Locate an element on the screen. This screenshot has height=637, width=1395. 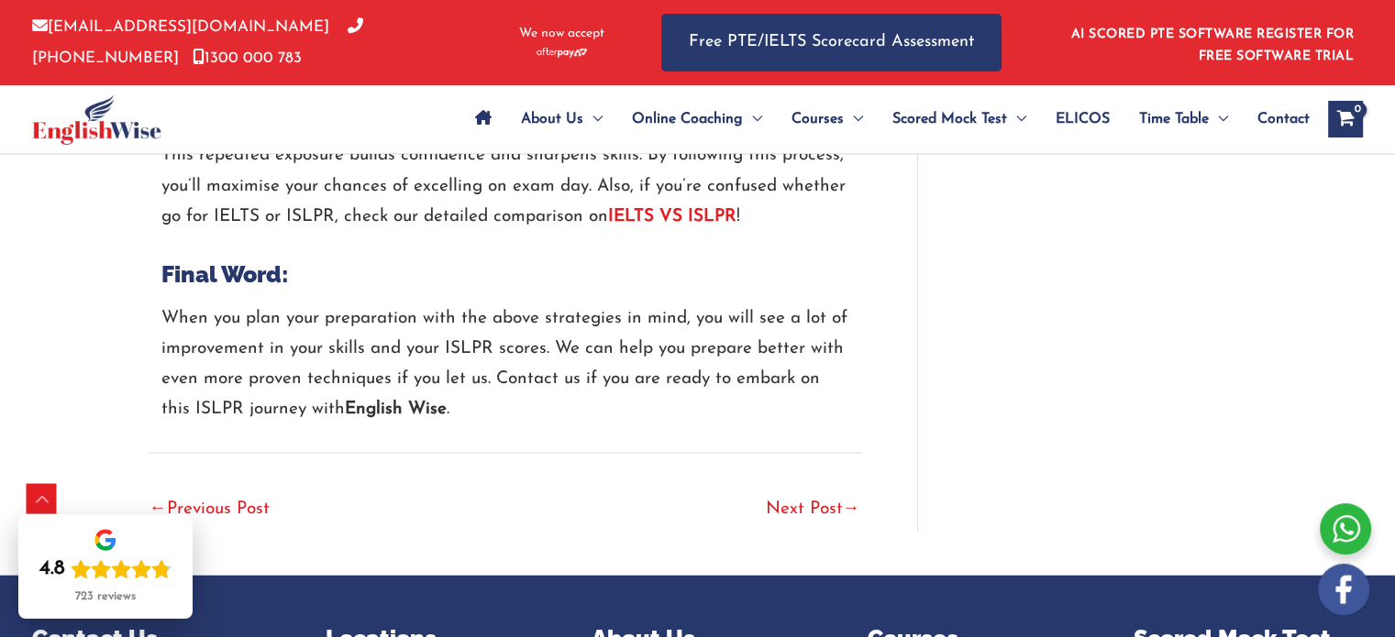
div: 4.8 is located at coordinates (52, 569).